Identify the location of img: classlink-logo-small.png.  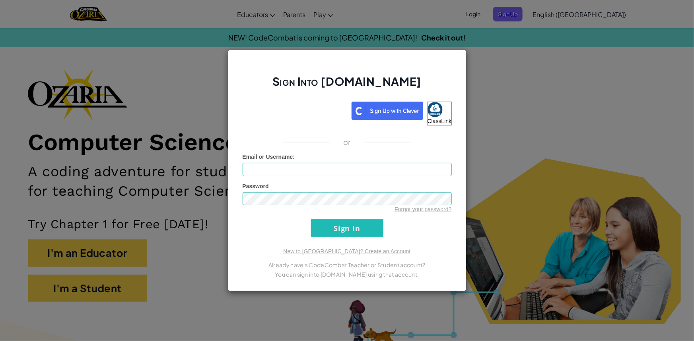
(435, 110).